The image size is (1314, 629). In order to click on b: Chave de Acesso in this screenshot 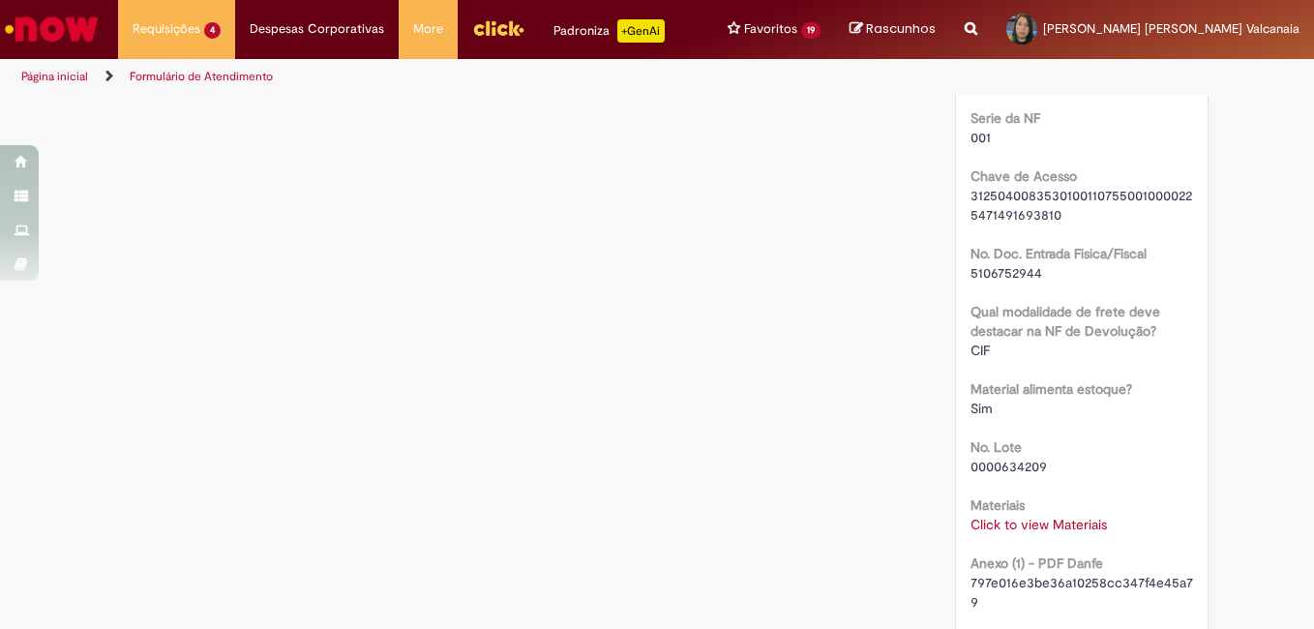, I will do `click(1024, 176)`.